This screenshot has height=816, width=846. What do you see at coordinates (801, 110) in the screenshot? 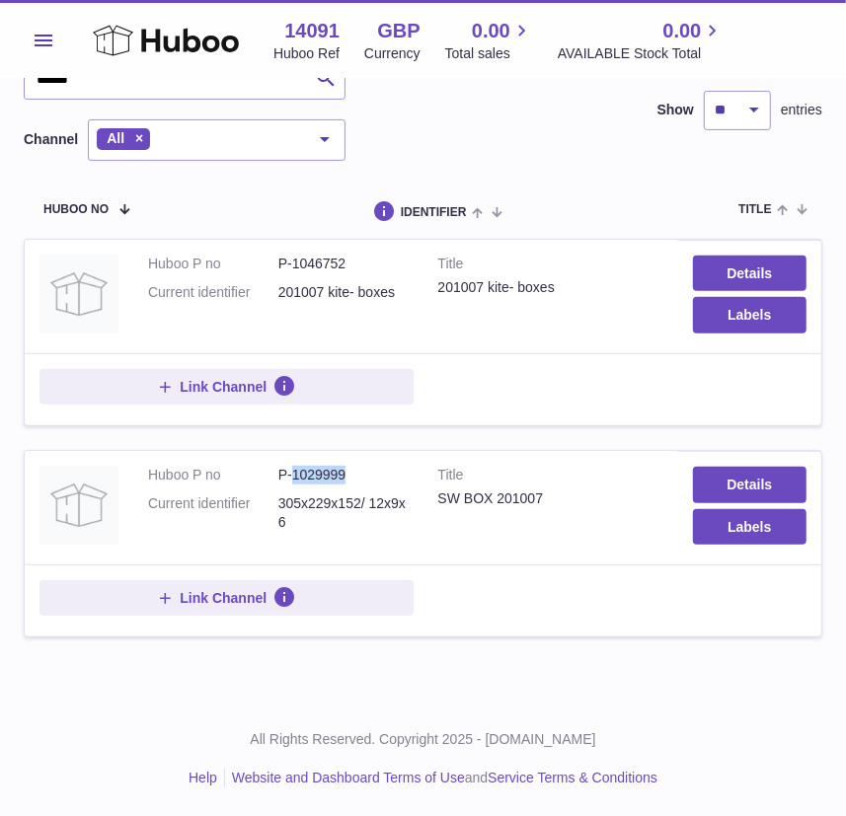
I see `span: entries` at bounding box center [801, 110].